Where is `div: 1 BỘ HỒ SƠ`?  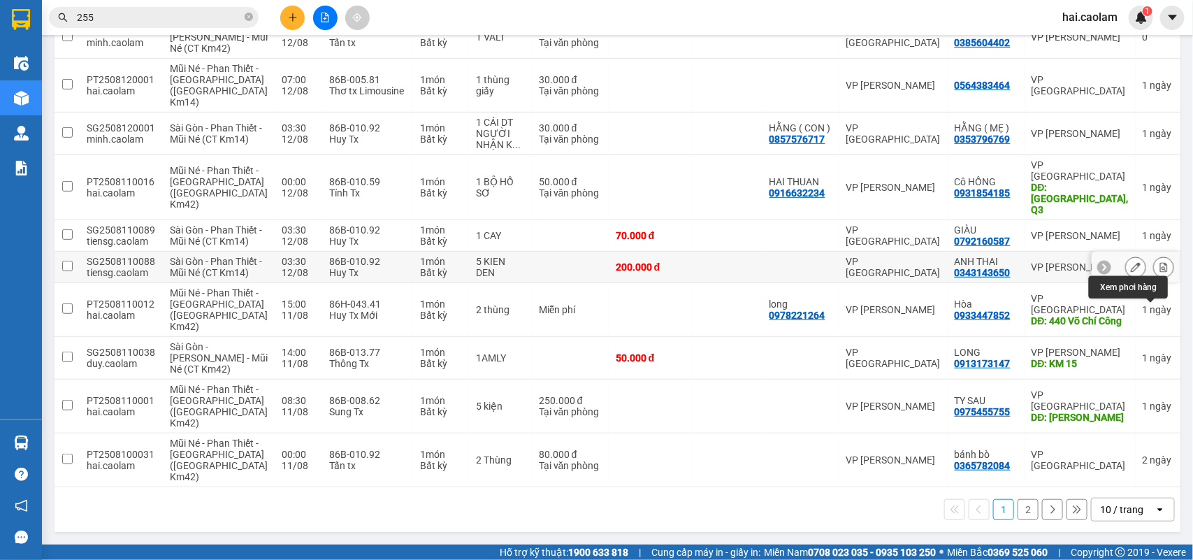 div: 1 BỘ HỒ SƠ is located at coordinates (501, 187).